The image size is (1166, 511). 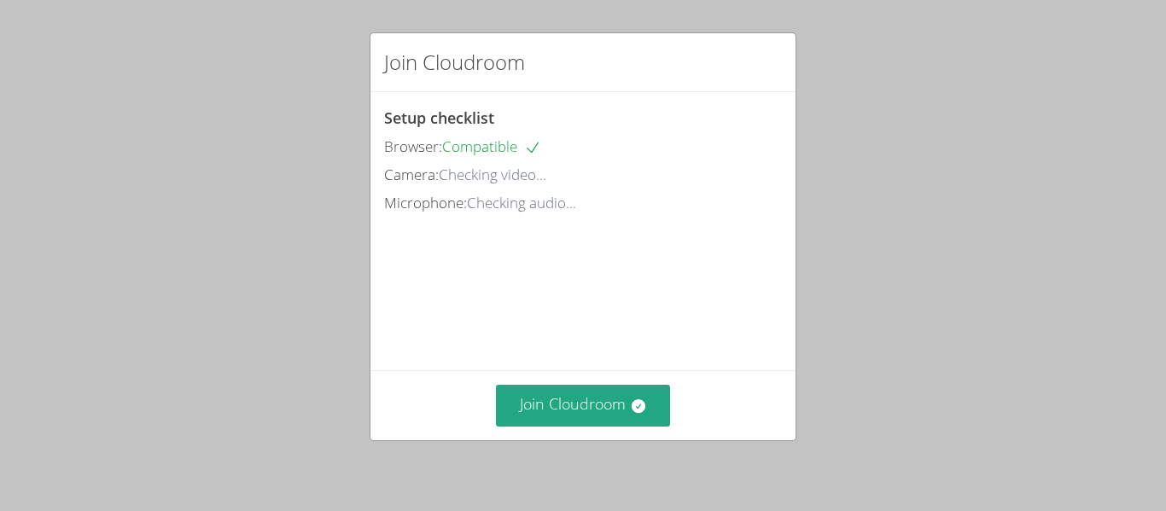 What do you see at coordinates (425, 202) in the screenshot?
I see `span: Microphone:` at bounding box center [425, 202].